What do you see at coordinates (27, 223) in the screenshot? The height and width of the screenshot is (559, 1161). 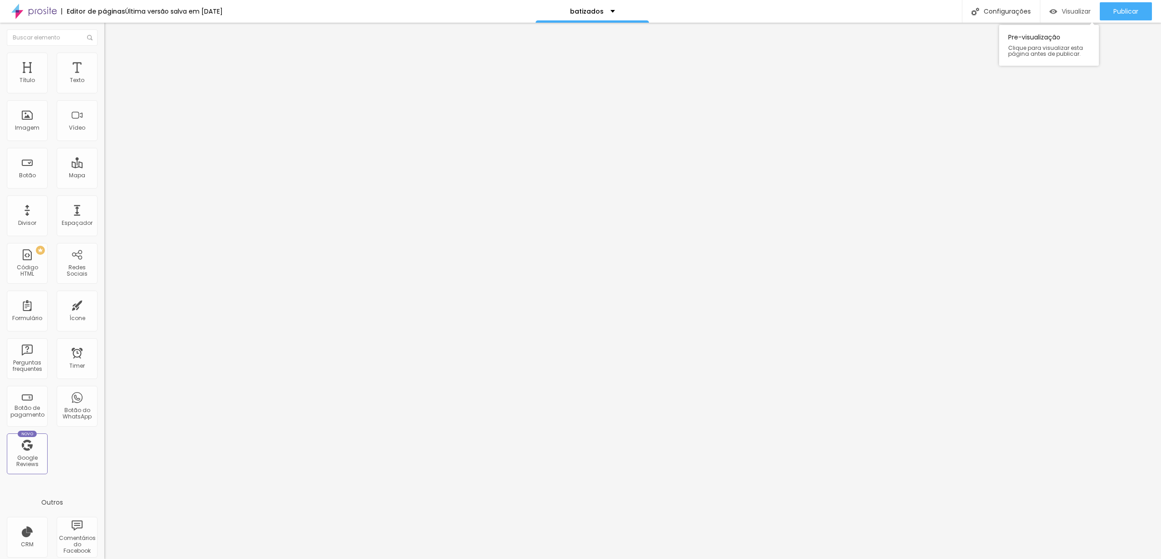 I see `div: Divisor` at bounding box center [27, 223].